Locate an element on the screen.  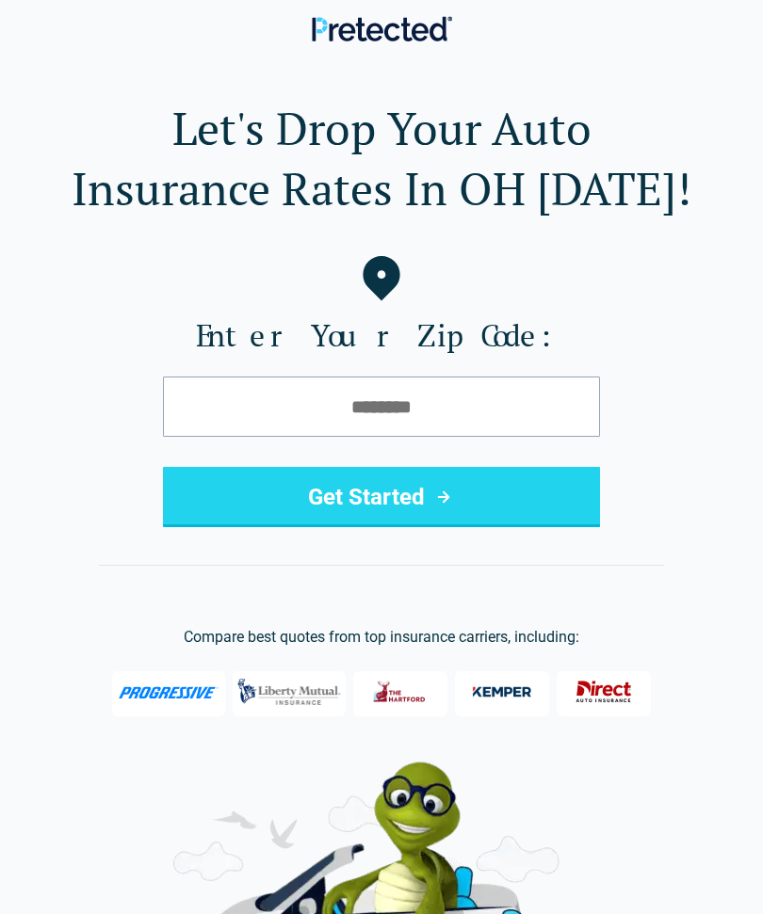
img: Pretected is located at coordinates (381, 28).